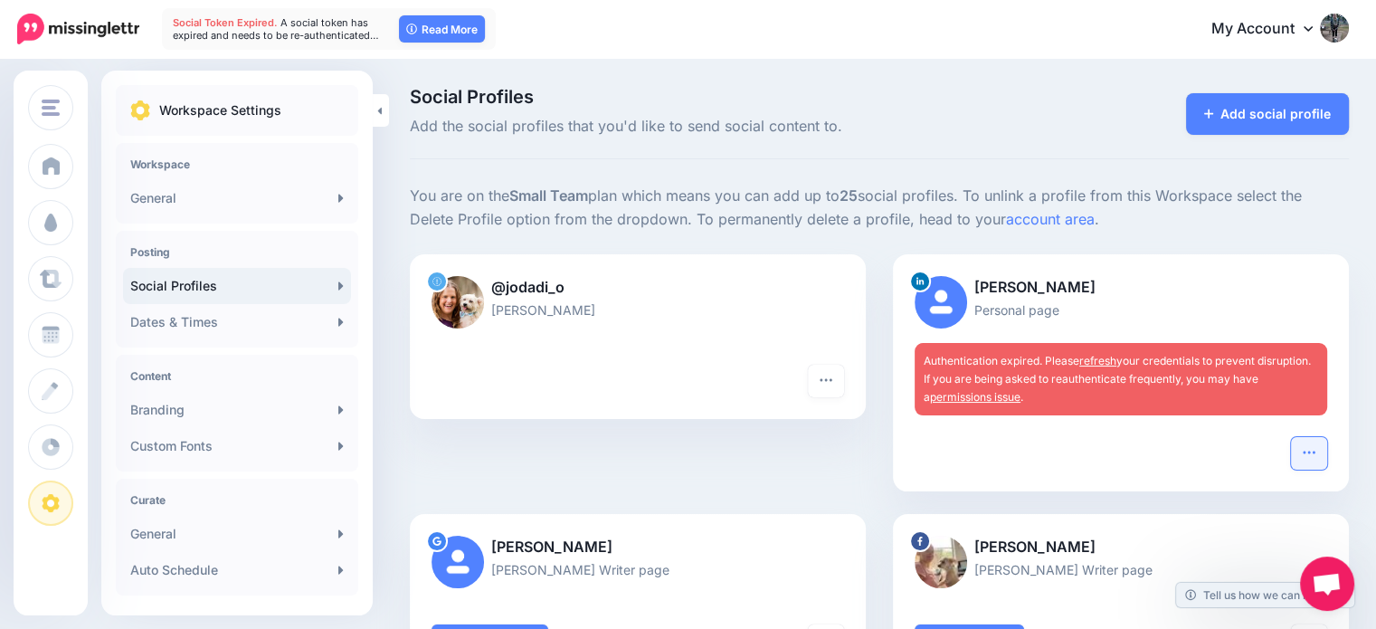 The image size is (1376, 629). What do you see at coordinates (237, 570) in the screenshot?
I see `a: Auto Schedule` at bounding box center [237, 570].